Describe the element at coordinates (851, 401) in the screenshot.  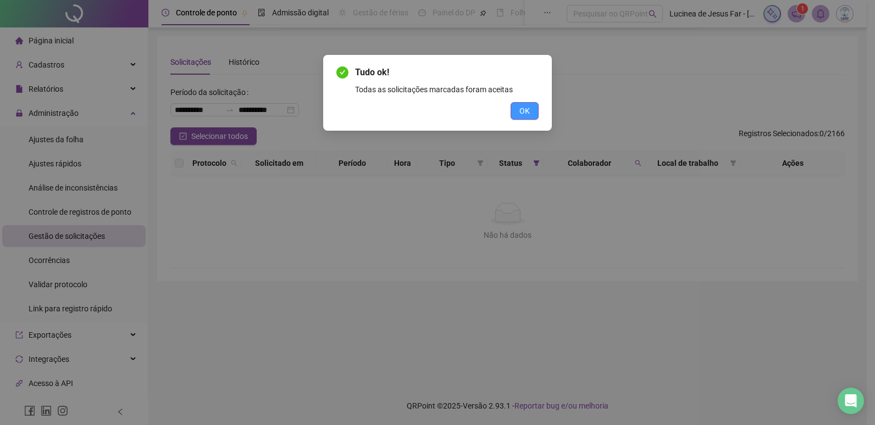
I see `div: Open Intercom Messenger` at that location.